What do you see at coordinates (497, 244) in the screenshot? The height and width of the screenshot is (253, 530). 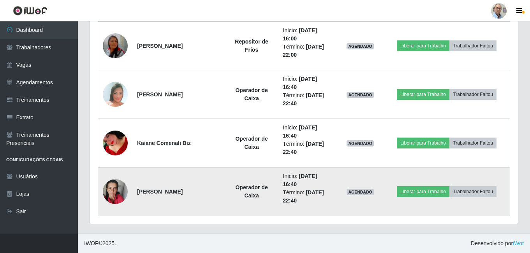 I see `span: Desenvolvido por` at bounding box center [497, 244].